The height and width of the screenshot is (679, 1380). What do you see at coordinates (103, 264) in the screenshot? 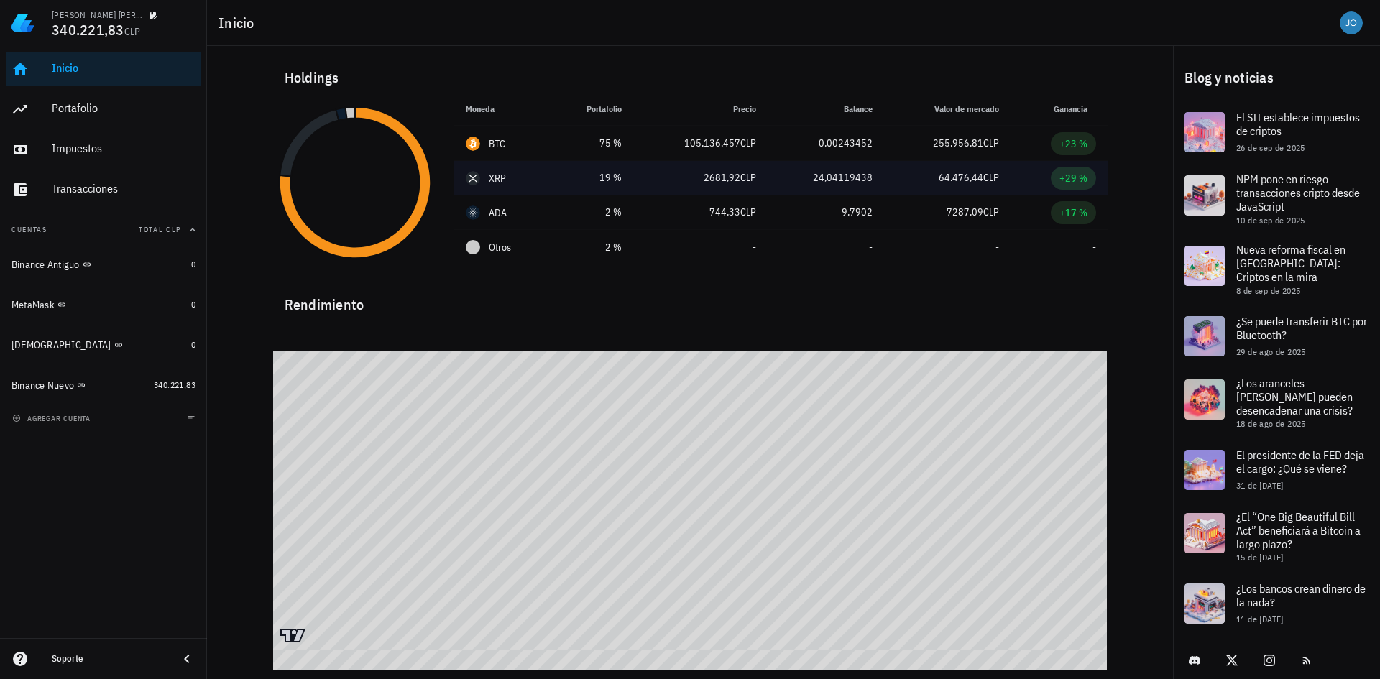
I see `a: Binance Antiguo 0` at bounding box center [103, 264].